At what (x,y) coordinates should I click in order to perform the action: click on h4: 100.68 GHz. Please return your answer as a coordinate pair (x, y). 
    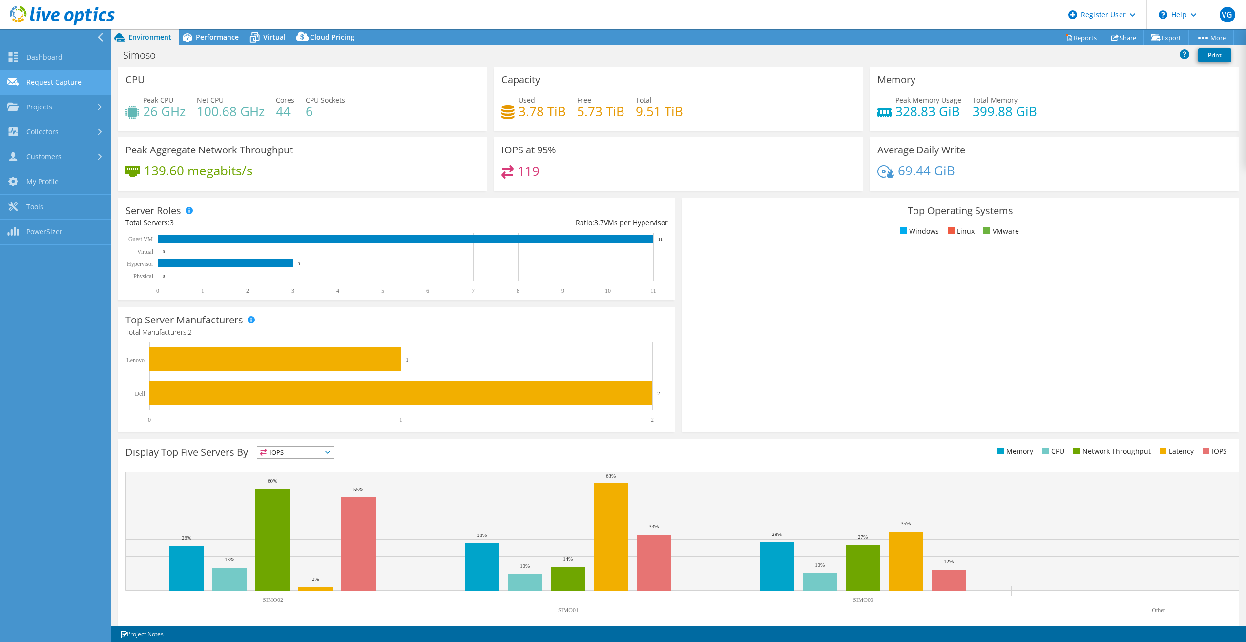
    Looking at the image, I should click on (231, 111).